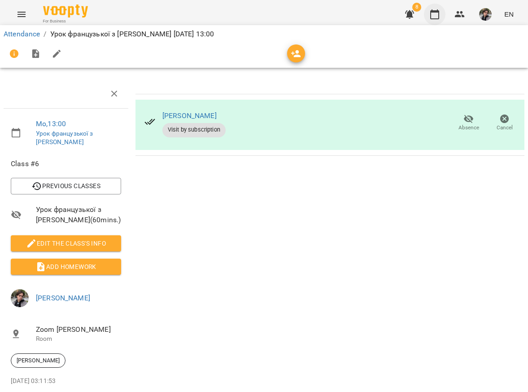 The height and width of the screenshot is (392, 528). Describe the element at coordinates (417, 7) in the screenshot. I see `span: 8` at that location.